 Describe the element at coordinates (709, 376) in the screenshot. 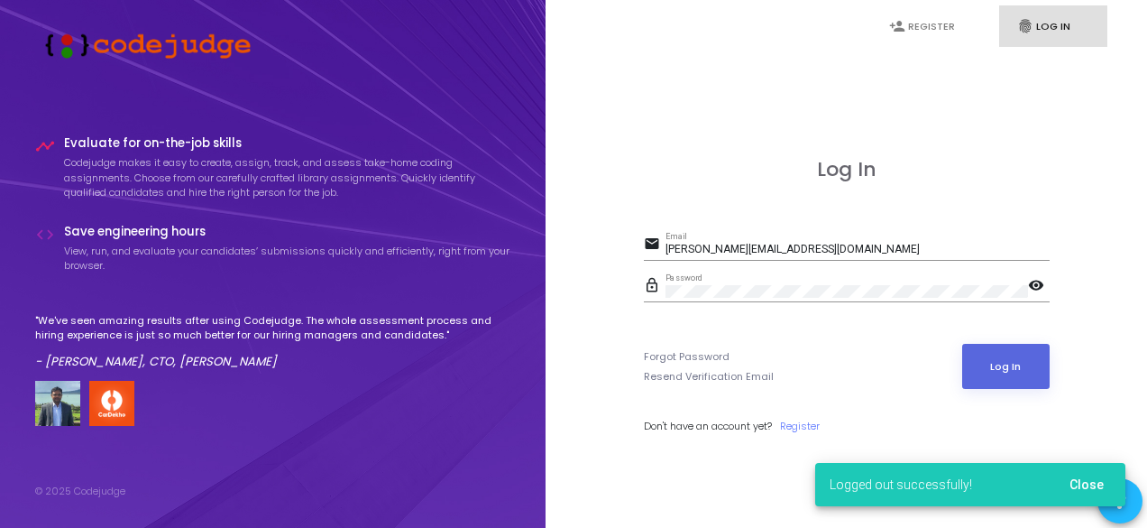

I see `a: Resend Verification Email` at that location.